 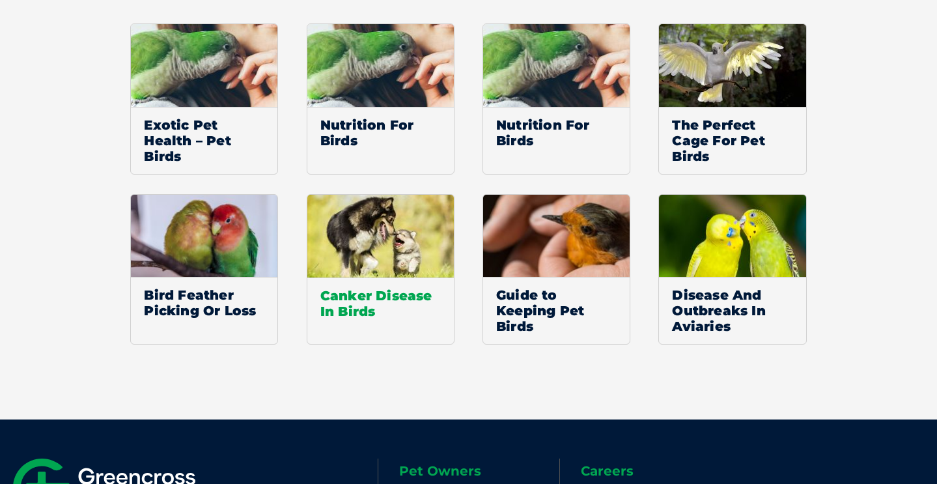 What do you see at coordinates (556, 310) in the screenshot?
I see `span: Guide to Keeping Pet Birds` at bounding box center [556, 310].